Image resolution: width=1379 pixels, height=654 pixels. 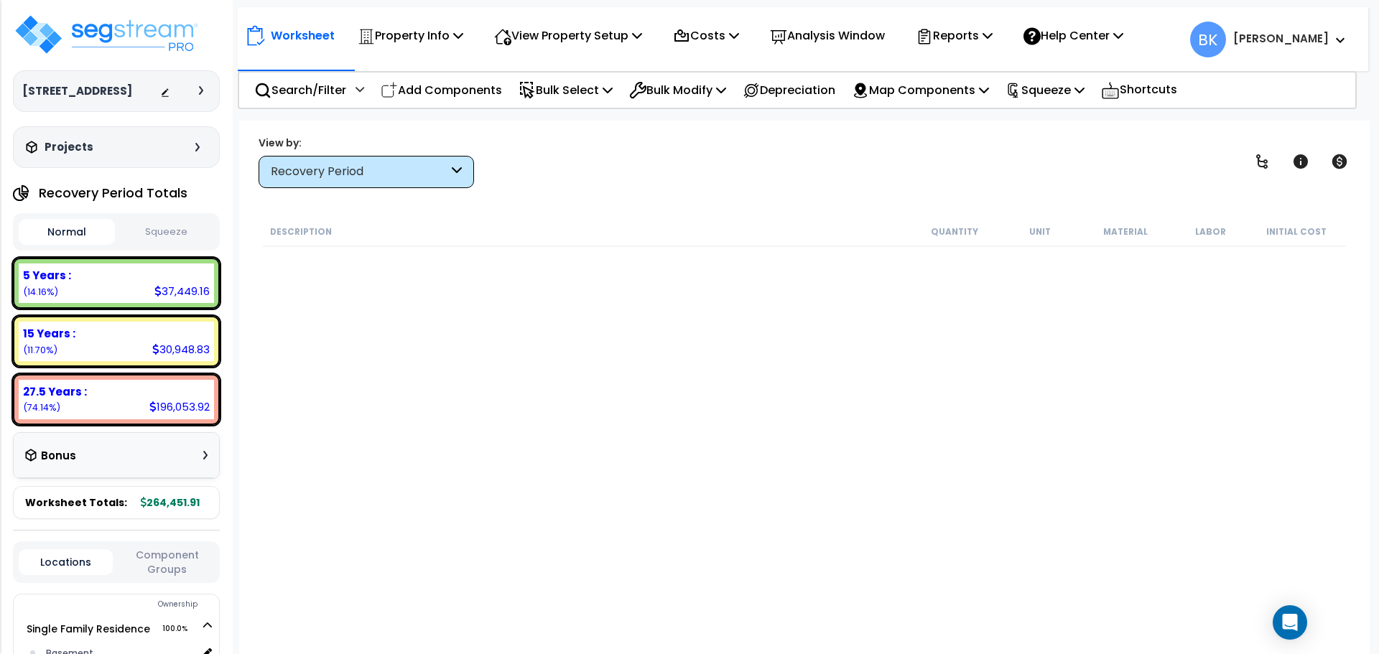 What do you see at coordinates (42, 407) in the screenshot?
I see `small: (74.14%)` at bounding box center [42, 407].